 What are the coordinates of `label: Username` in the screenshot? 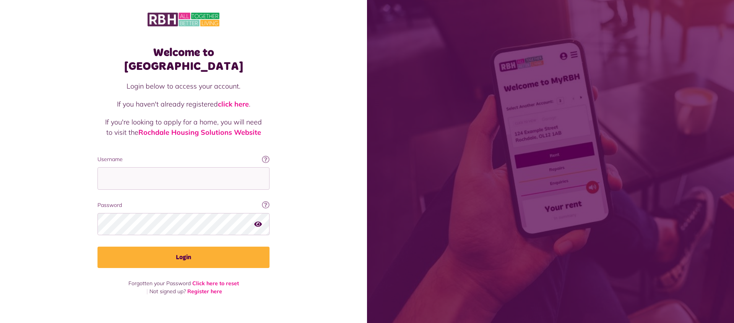 It's located at (184, 159).